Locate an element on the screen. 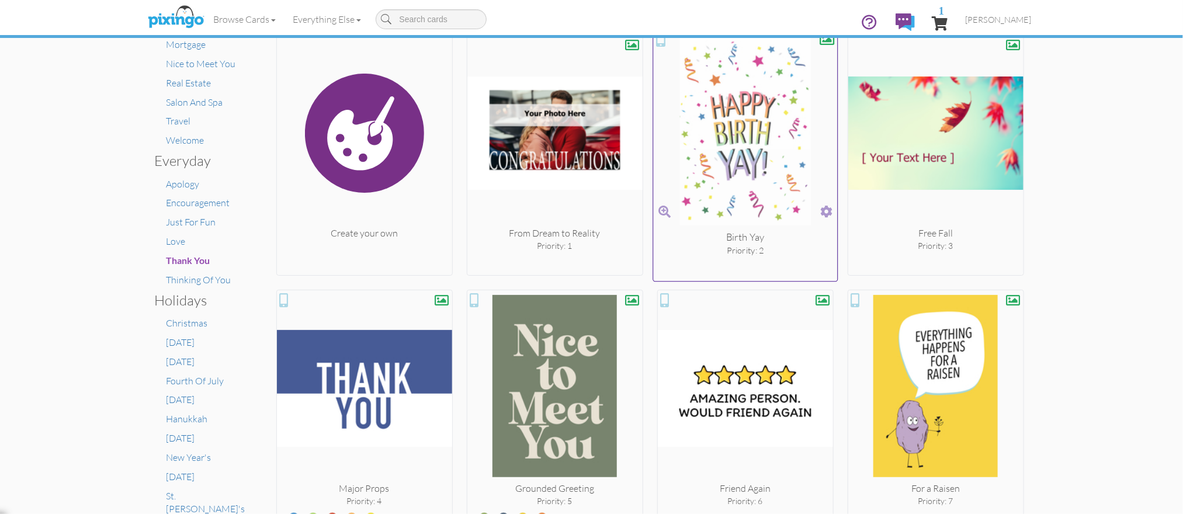 This screenshot has height=514, width=1183. a: Hanukkah is located at coordinates (187, 419).